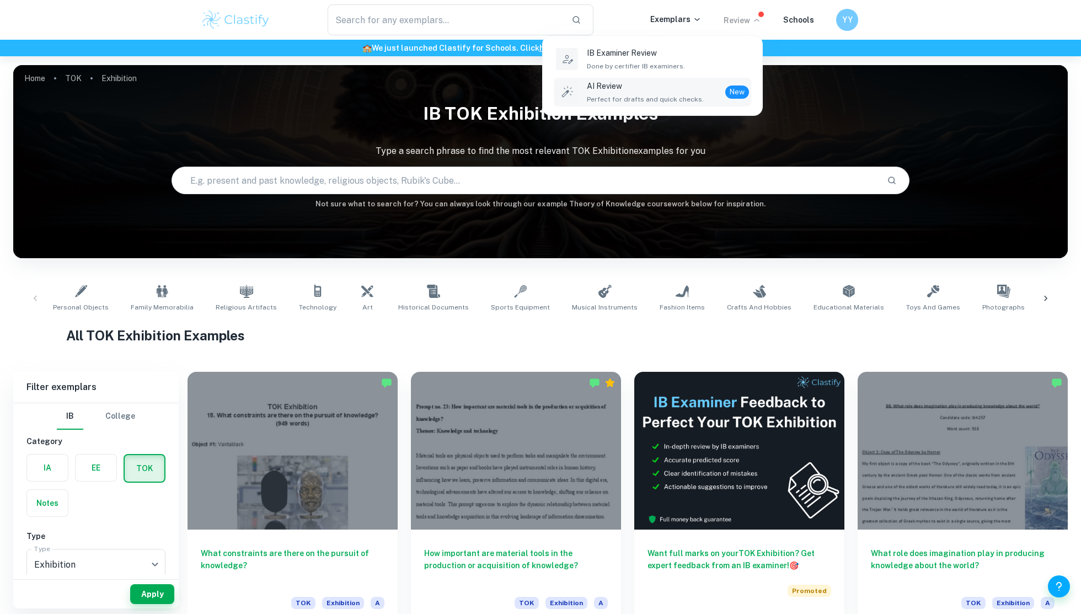 Image resolution: width=1081 pixels, height=614 pixels. I want to click on span: New, so click(737, 92).